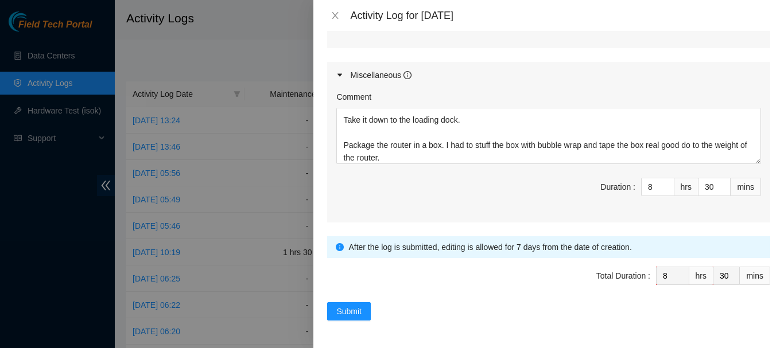  Describe the element at coordinates (623, 276) in the screenshot. I see `div: Total Duration :` at that location.